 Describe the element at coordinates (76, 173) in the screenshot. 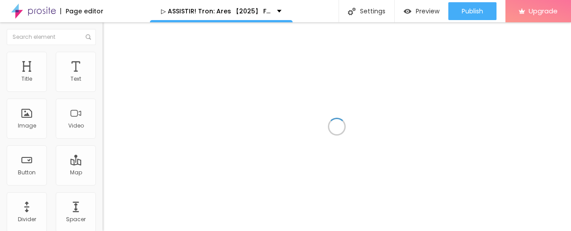

I see `div: Map` at that location.